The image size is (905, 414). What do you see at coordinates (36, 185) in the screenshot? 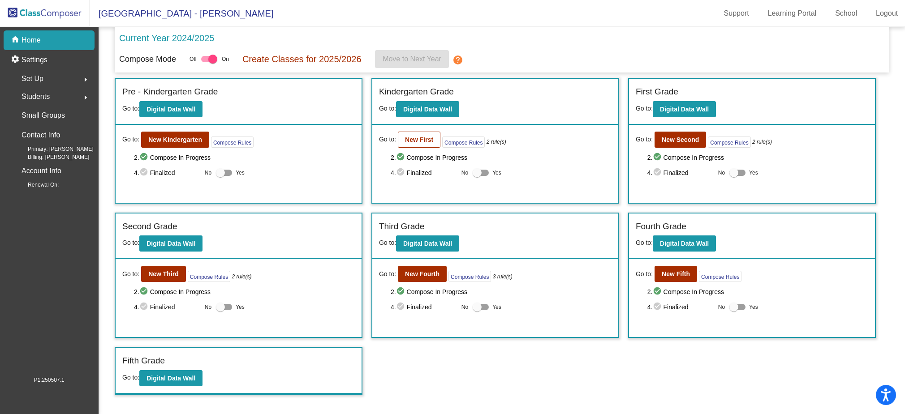
I see `span: Renewal On:` at bounding box center [36, 185].